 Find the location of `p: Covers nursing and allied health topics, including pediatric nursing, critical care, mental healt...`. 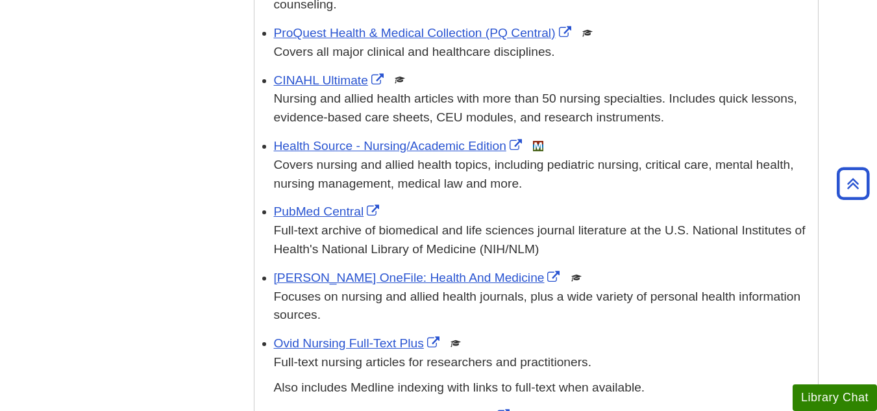

p: Covers nursing and allied health topics, including pediatric nursing, critical care, mental healt... is located at coordinates (543, 175).